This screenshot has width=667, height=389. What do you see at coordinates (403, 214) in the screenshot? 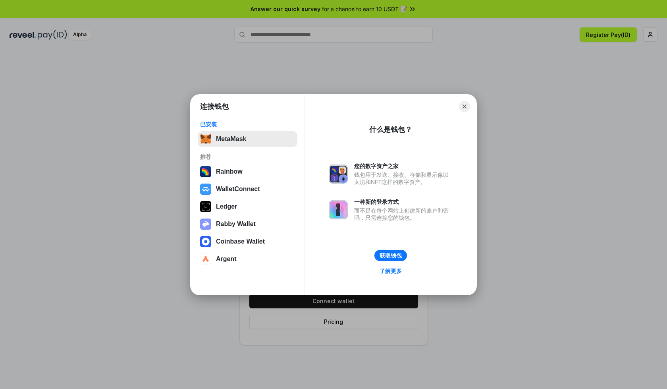
I see `div: 而不是在每个网站上创建新的账户和密码，只需连接您的钱包。` at bounding box center [403, 214].